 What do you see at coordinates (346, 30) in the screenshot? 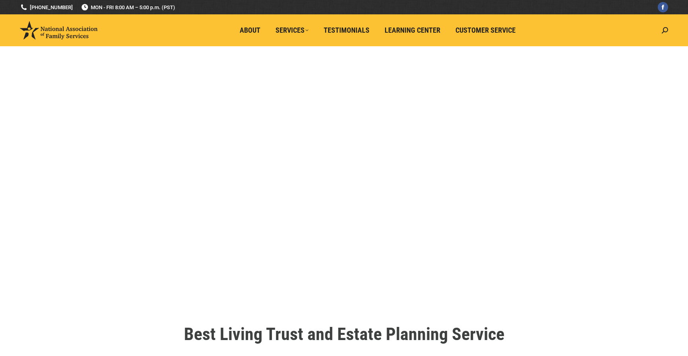
I see `a: Testimonials` at bounding box center [346, 30].